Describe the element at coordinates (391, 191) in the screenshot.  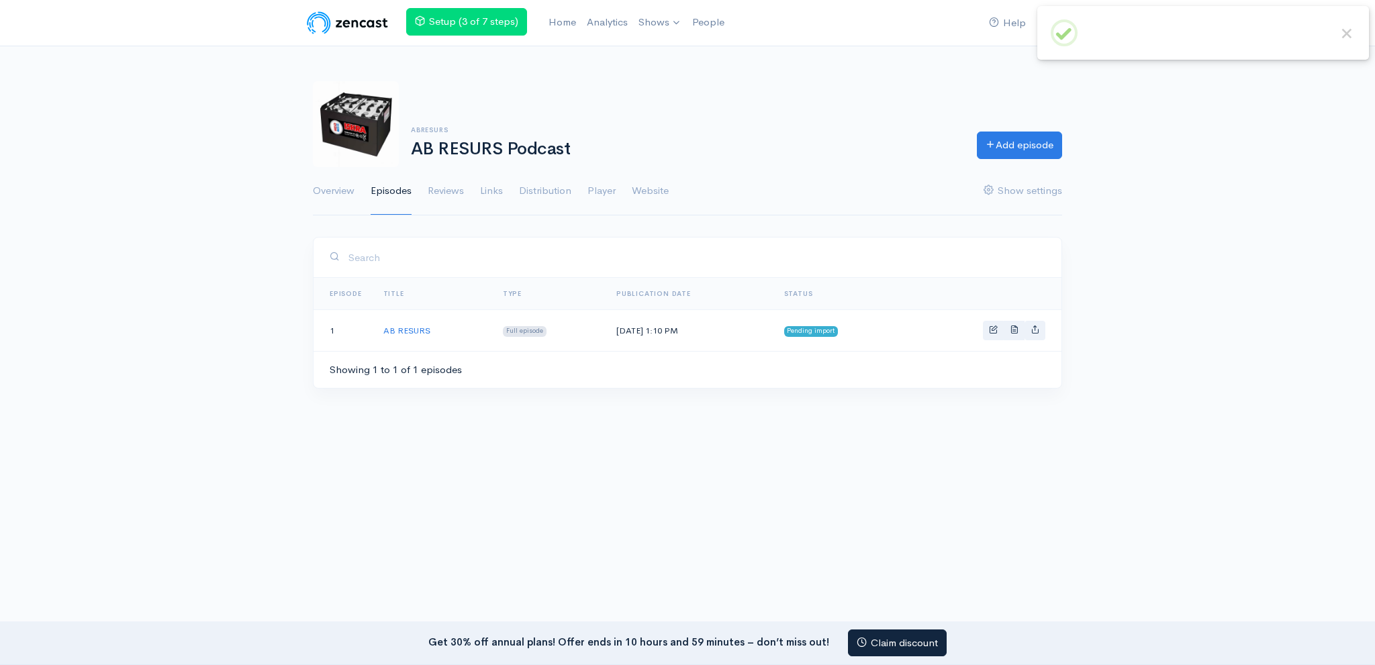
I see `a: Episodes` at that location.